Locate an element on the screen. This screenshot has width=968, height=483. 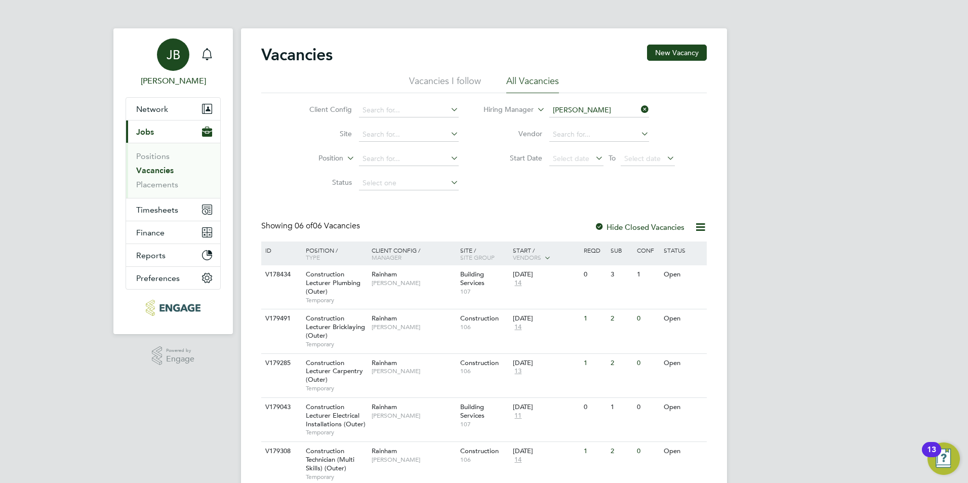
div: Position / is located at coordinates (334, 254).